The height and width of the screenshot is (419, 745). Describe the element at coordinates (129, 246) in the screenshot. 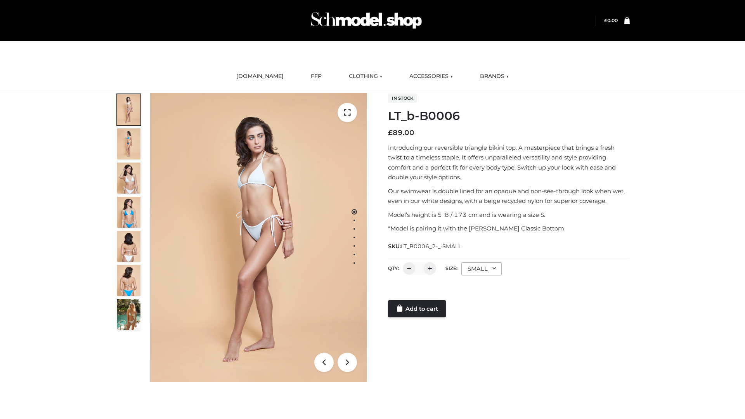

I see `img: ArielClassicBikiniTop_CloudNine_AzureSky_OW114ECO_7-scaled.jpg` at that location.